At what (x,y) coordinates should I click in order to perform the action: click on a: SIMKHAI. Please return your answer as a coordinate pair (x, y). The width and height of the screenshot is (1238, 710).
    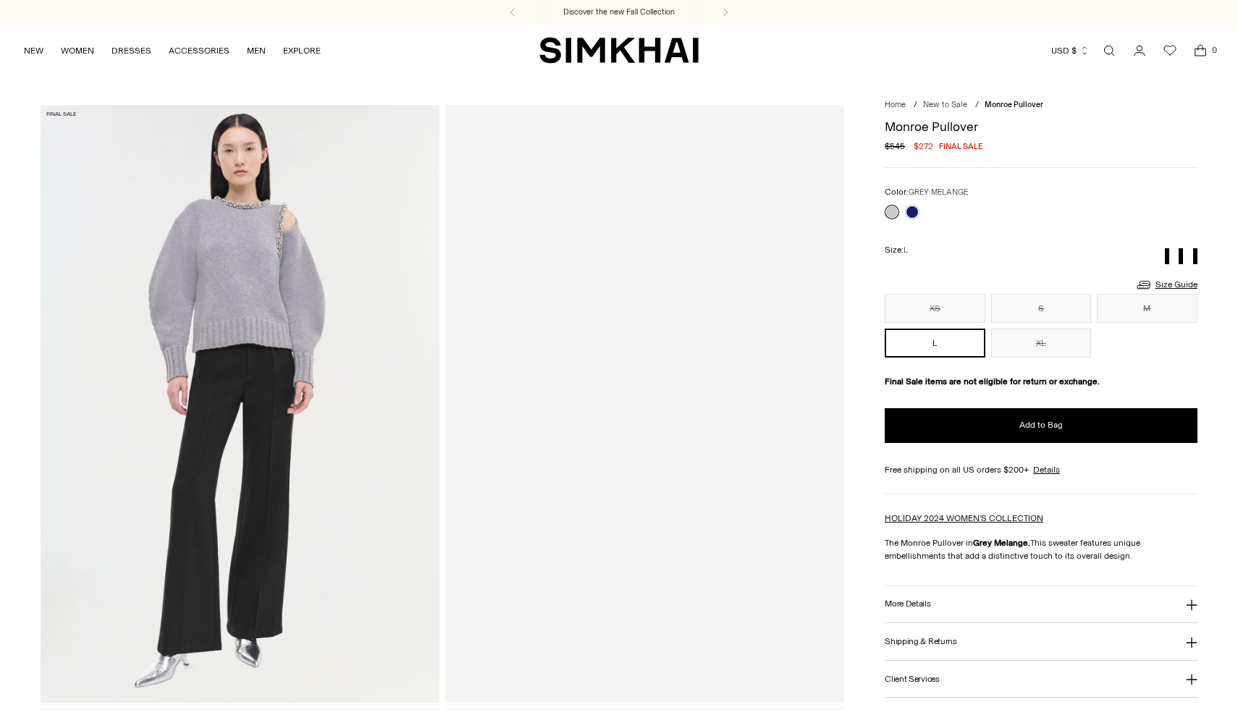
    Looking at the image, I should click on (619, 50).